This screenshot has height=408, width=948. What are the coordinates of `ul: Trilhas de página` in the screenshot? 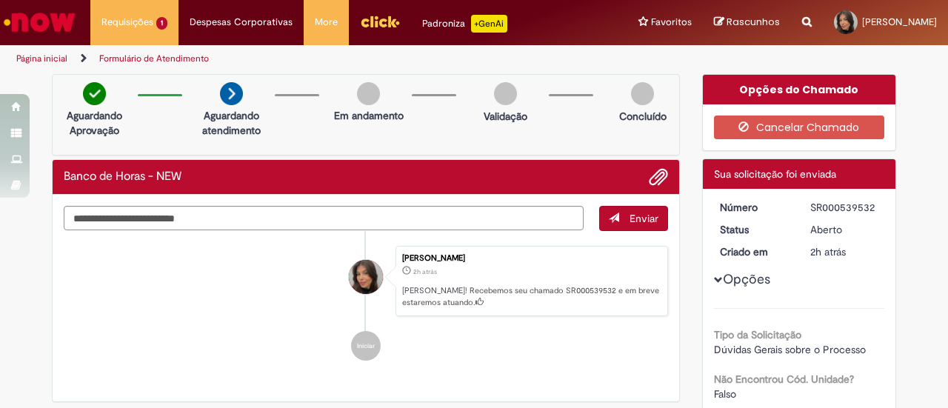 It's located at (315, 58).